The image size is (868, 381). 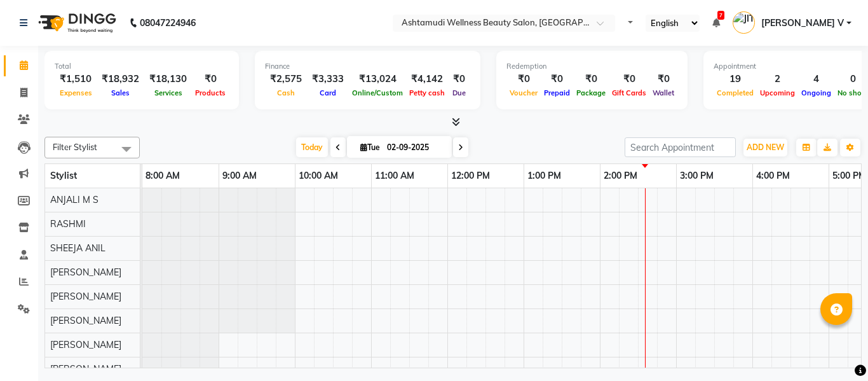 What do you see at coordinates (816, 79) in the screenshot?
I see `div: 4` at bounding box center [816, 79].